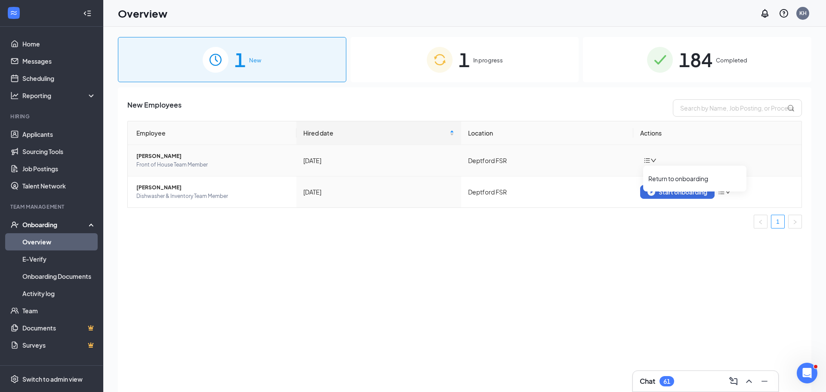 The height and width of the screenshot is (392, 826). What do you see at coordinates (59, 293) in the screenshot?
I see `a: Activity log` at bounding box center [59, 293].